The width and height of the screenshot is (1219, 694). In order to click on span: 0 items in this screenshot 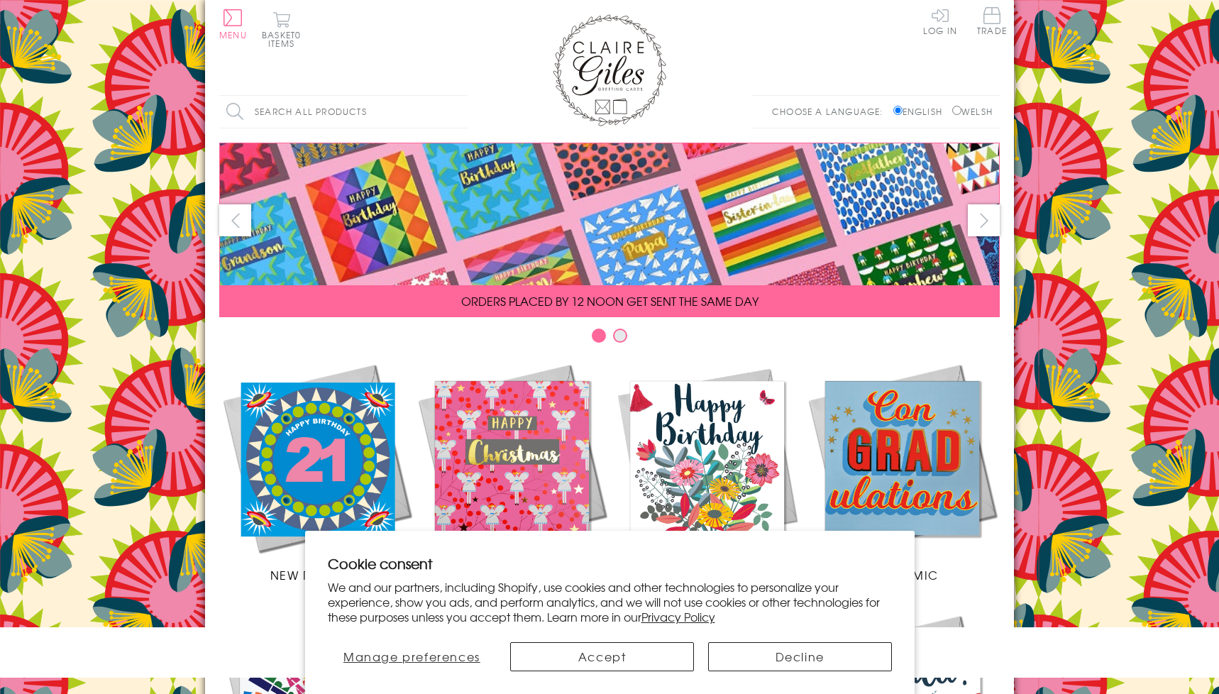, I will do `click(285, 39)`.